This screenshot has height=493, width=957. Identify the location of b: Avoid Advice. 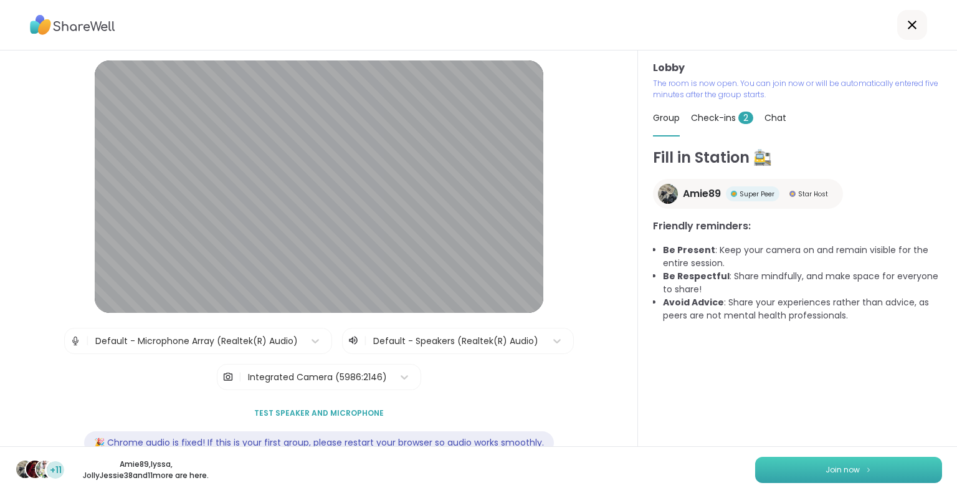
(693, 302).